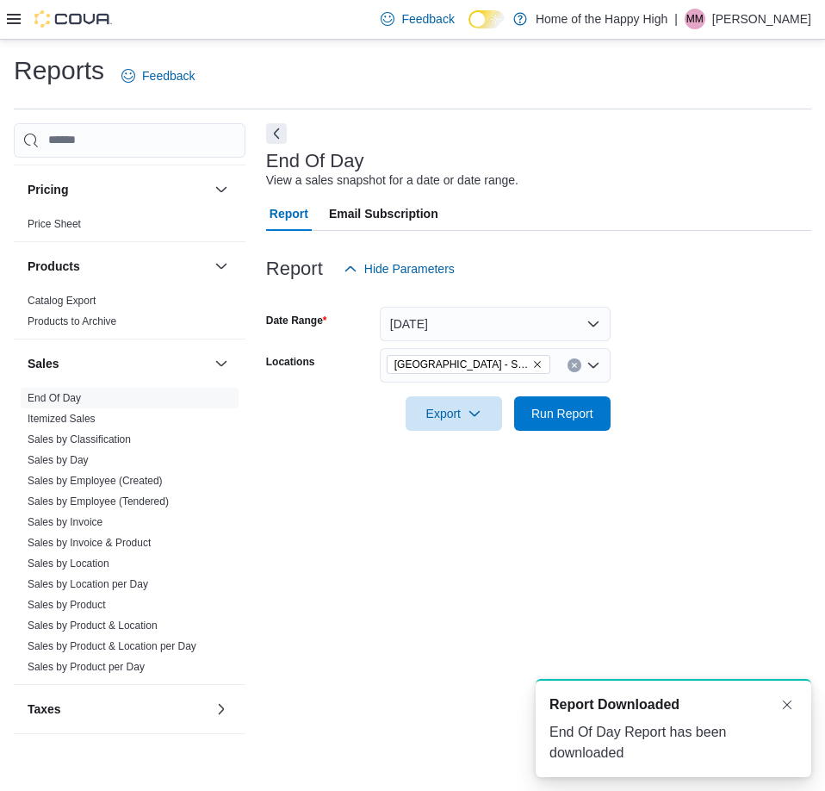 The height and width of the screenshot is (791, 825). What do you see at coordinates (290, 362) in the screenshot?
I see `label: Locations` at bounding box center [290, 362].